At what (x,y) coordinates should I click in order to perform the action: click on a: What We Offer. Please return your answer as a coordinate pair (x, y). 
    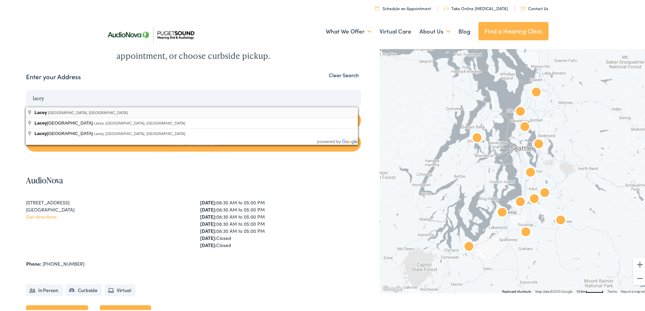
    Looking at the image, I should click on (349, 30).